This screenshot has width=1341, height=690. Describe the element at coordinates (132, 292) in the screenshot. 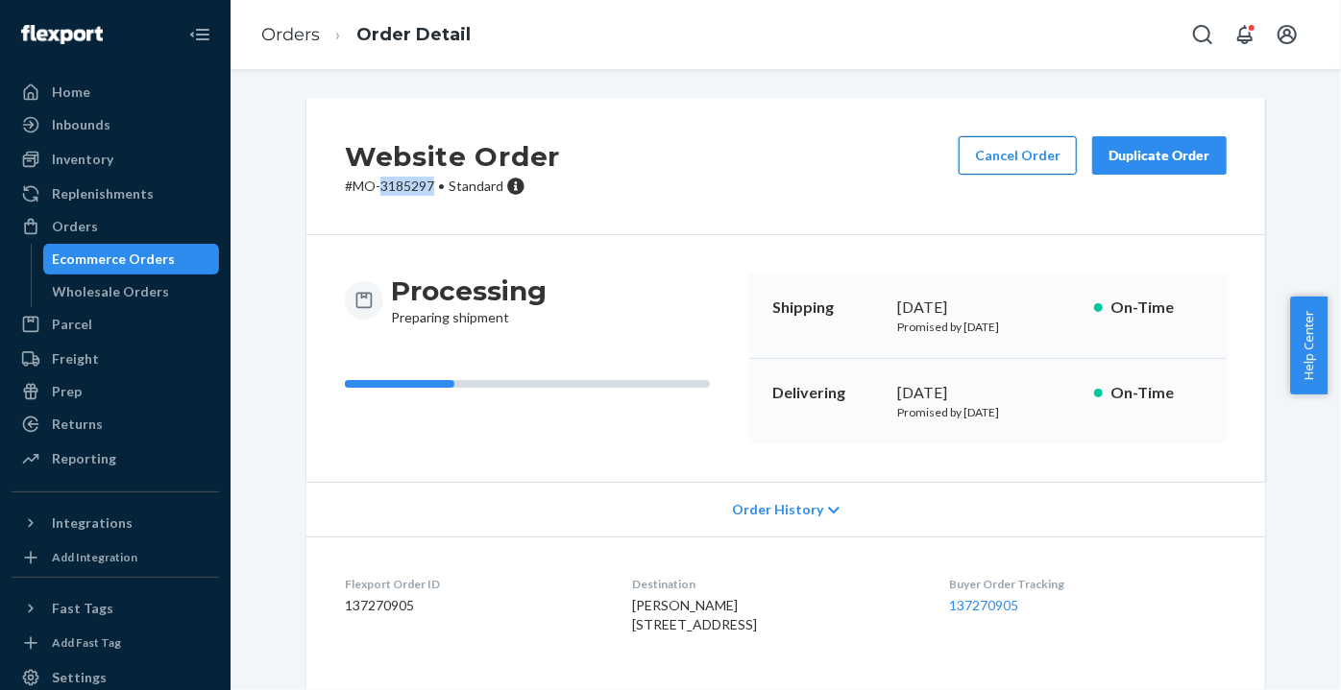

I see `a: Wholesale Orders` at that location.